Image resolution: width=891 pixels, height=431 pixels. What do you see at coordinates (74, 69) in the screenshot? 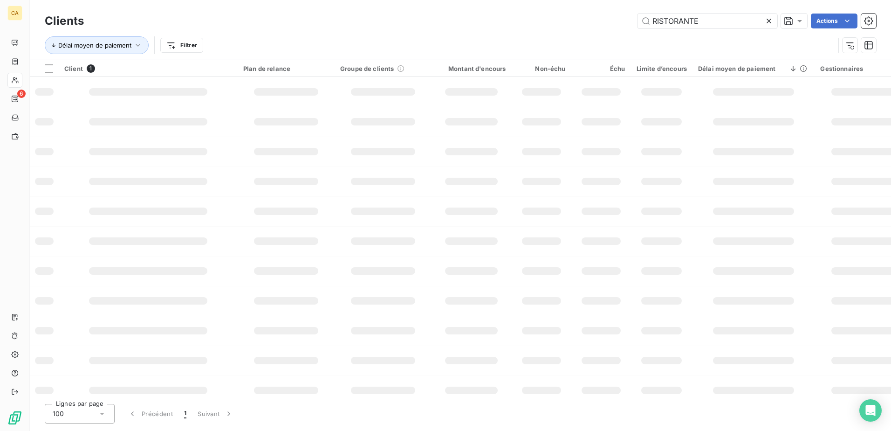
I see `span: Client` at bounding box center [74, 69].